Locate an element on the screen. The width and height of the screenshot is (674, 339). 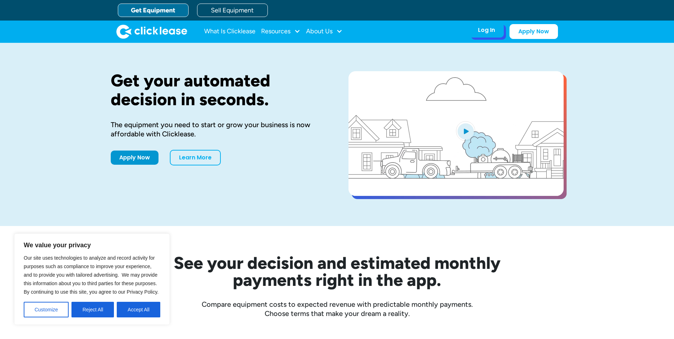
h1: Get your automated decision in seconds. is located at coordinates (218, 90).